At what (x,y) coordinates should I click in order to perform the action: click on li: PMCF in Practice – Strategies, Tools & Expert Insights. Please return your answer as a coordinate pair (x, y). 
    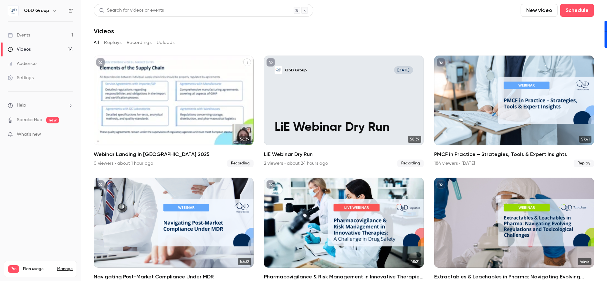
    Looking at the image, I should click on (514, 111).